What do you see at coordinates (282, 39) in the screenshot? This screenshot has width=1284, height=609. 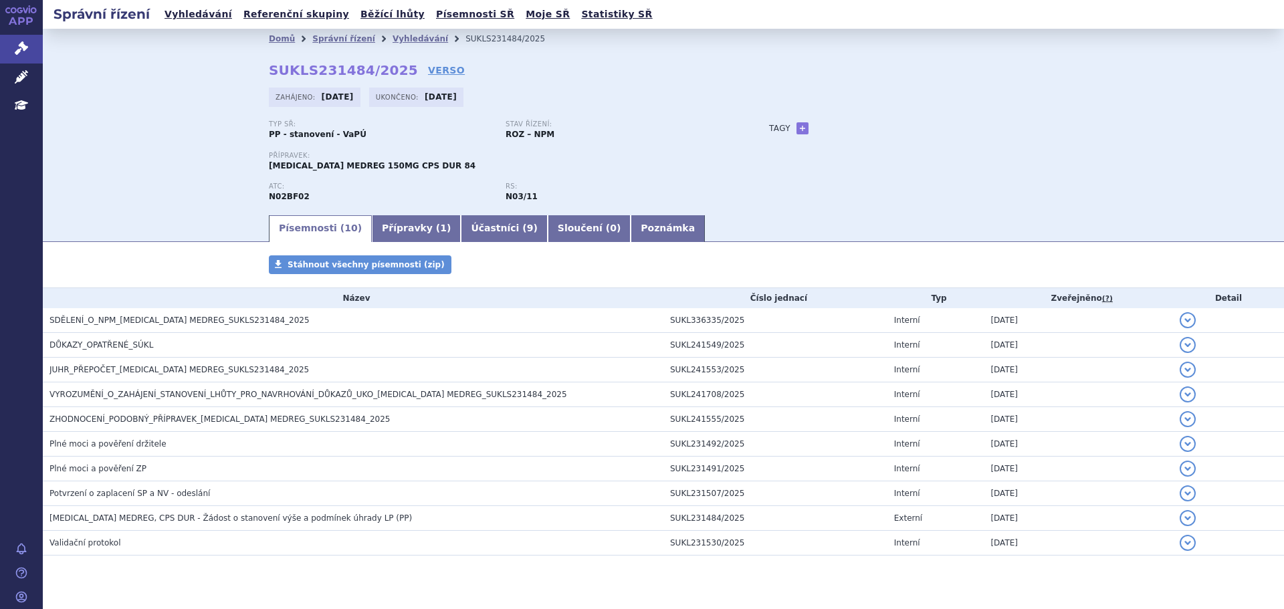 I see `a: Domů` at bounding box center [282, 39].